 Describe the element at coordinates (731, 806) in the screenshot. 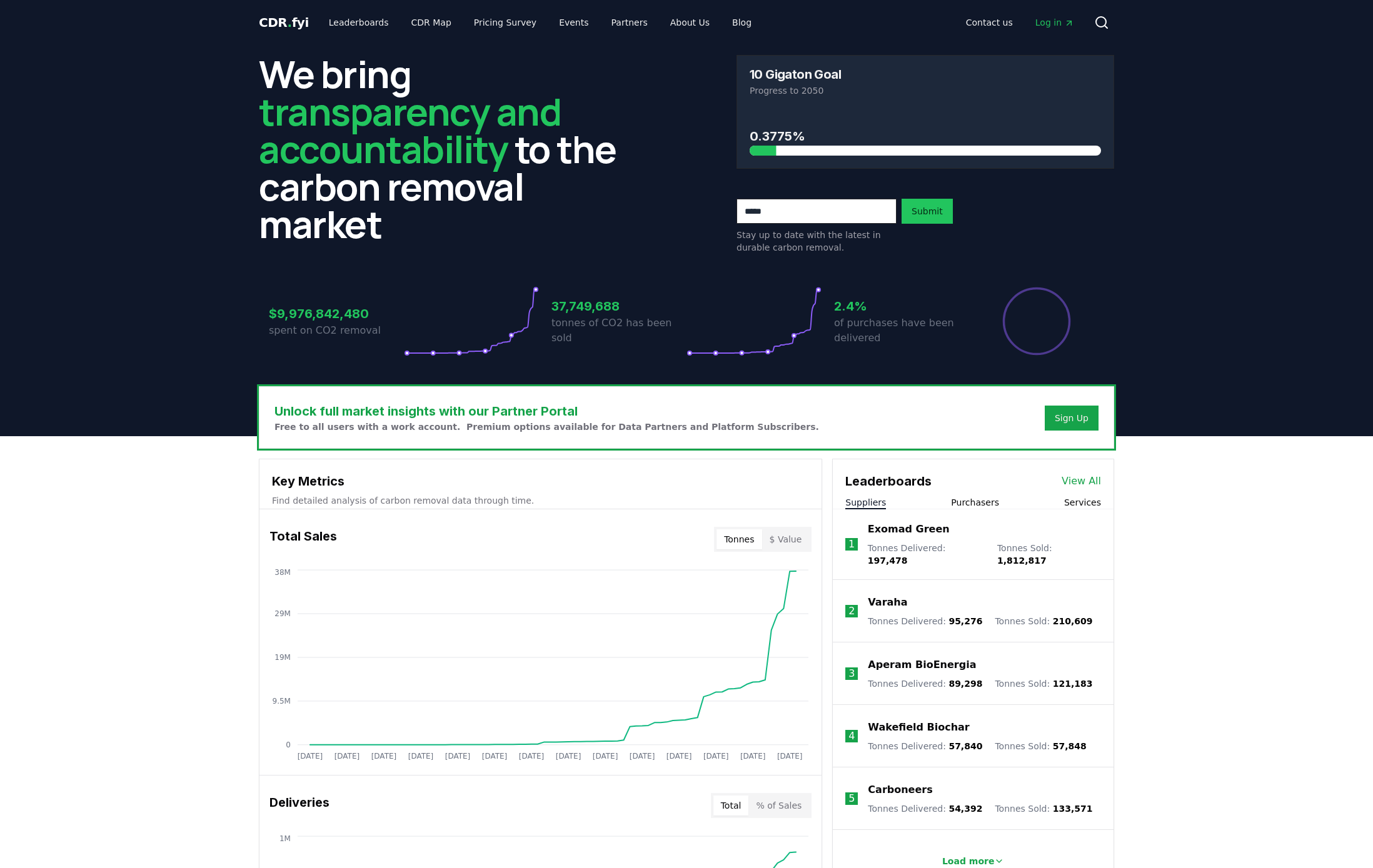

I see `button: Total` at that location.